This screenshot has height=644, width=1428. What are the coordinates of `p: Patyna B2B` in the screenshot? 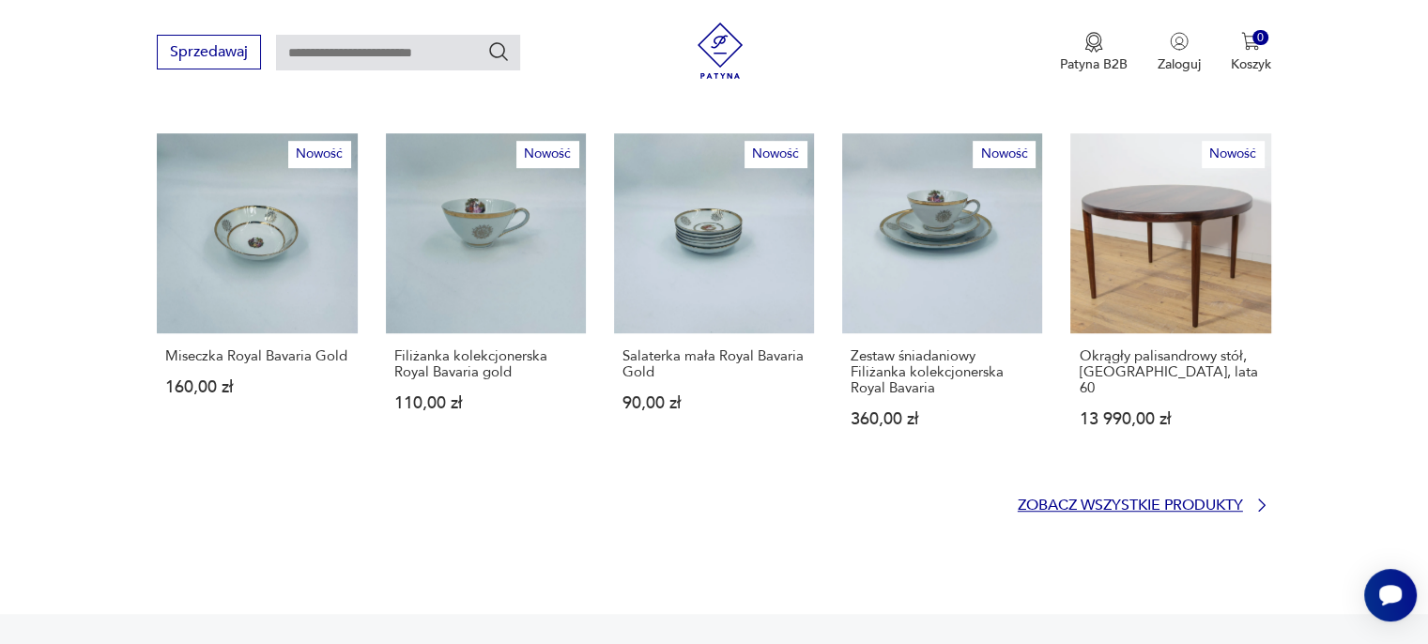 It's located at (1094, 64).